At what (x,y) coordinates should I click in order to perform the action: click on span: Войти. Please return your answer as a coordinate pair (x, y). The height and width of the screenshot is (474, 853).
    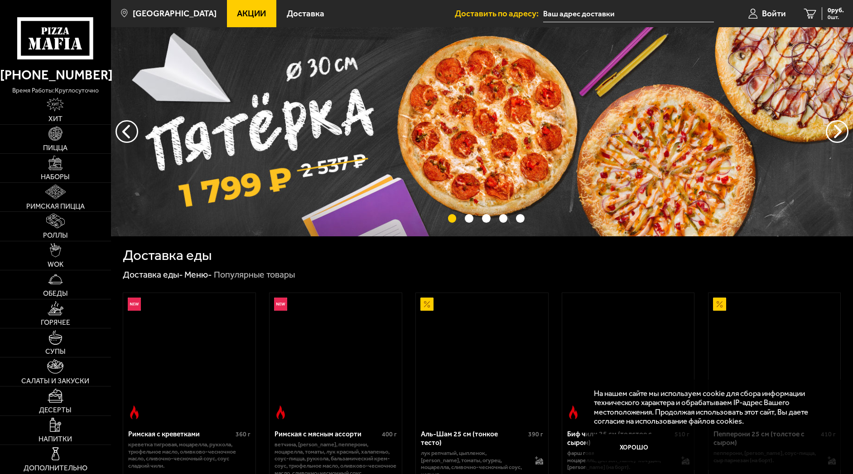
    Looking at the image, I should click on (774, 14).